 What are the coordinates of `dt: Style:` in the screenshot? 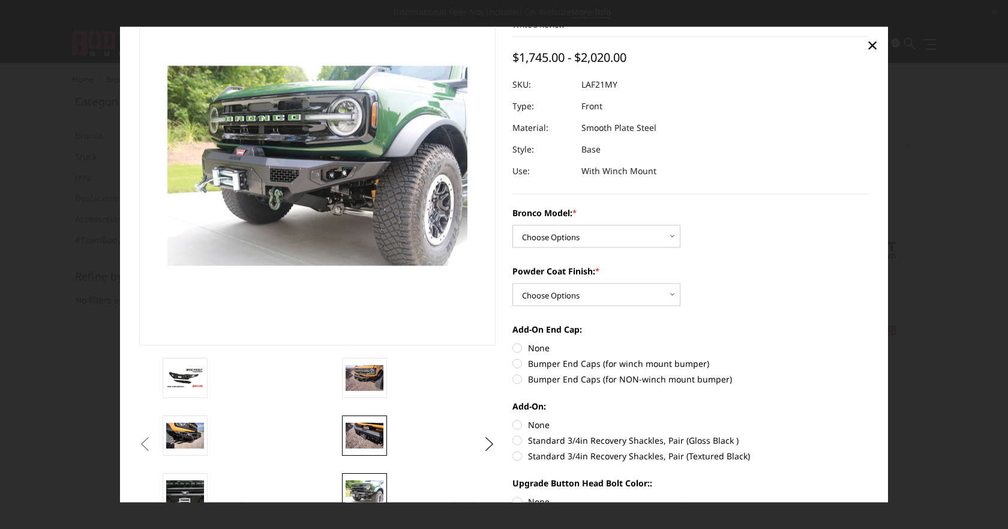 It's located at (542, 149).